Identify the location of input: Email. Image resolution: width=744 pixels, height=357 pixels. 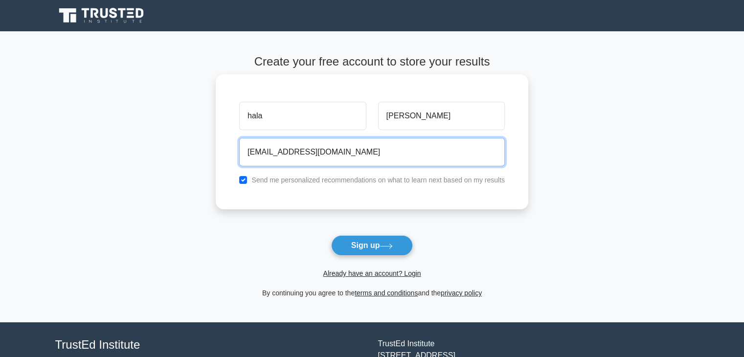
(372, 152).